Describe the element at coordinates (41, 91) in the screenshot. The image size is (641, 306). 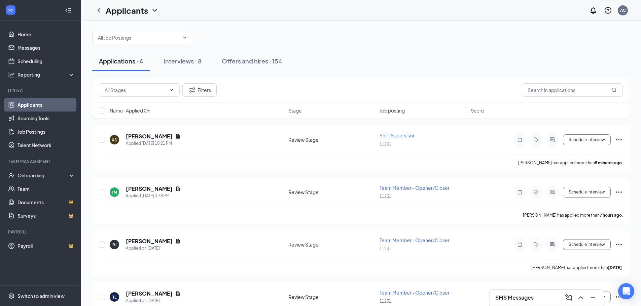
I see `div: Hiring` at that location.